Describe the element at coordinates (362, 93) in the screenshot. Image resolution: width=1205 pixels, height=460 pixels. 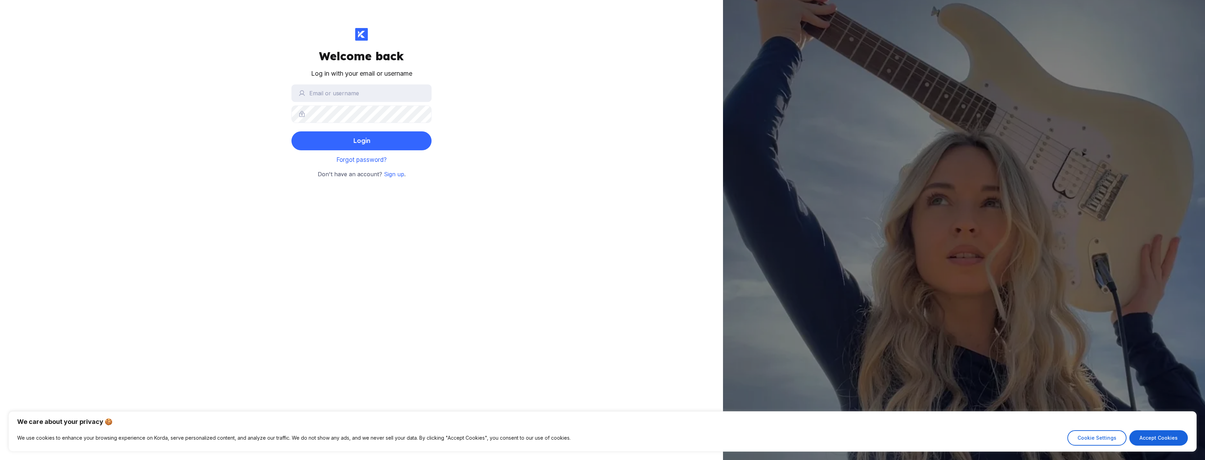
I see `input: Email or username` at that location.